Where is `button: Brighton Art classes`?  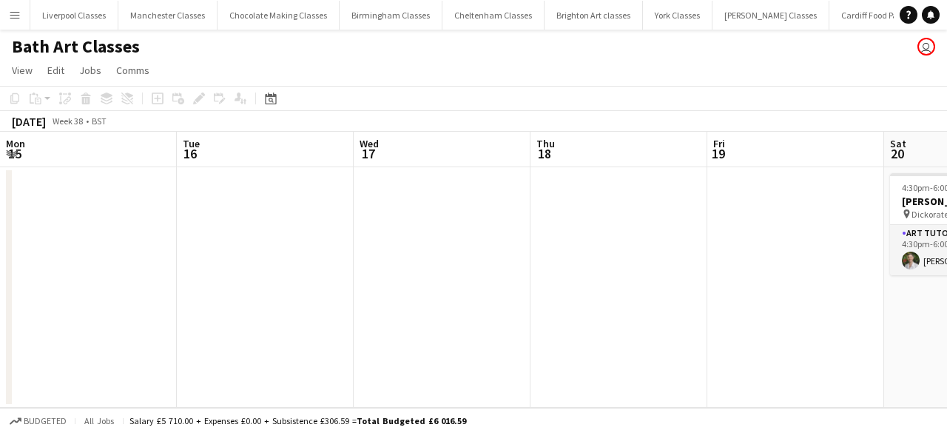
button: Brighton Art classes is located at coordinates (593, 15).